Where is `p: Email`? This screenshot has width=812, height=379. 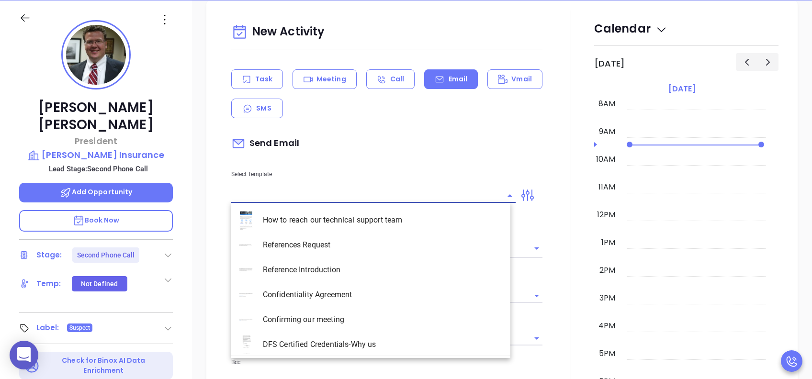
p: Email is located at coordinates (458, 79).